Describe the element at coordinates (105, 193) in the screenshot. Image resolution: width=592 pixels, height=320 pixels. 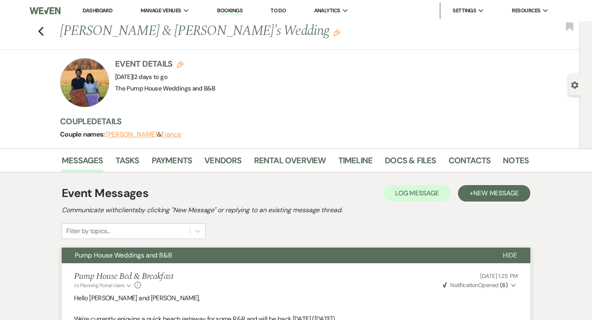
I see `h1: Event Messages` at that location.